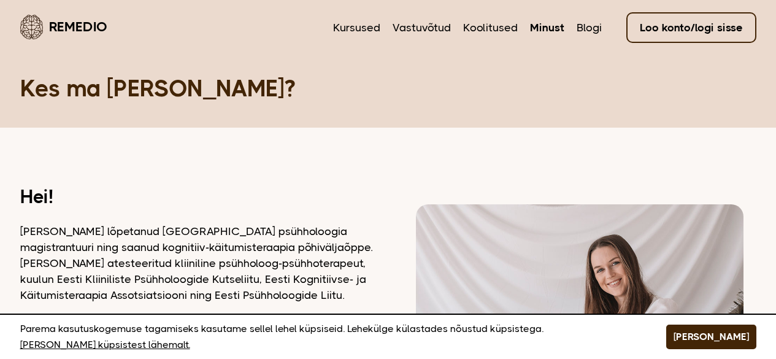 This screenshot has width=776, height=359. What do you see at coordinates (421, 28) in the screenshot?
I see `a: Vastuvõtud` at bounding box center [421, 28].